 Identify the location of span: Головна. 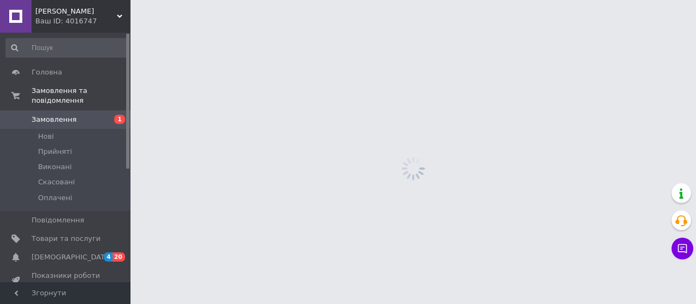
(47, 72).